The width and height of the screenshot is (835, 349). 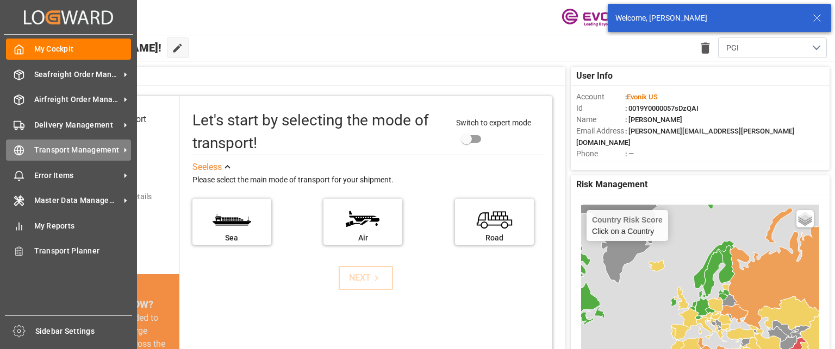 I want to click on span: Evonik US, so click(x=642, y=97).